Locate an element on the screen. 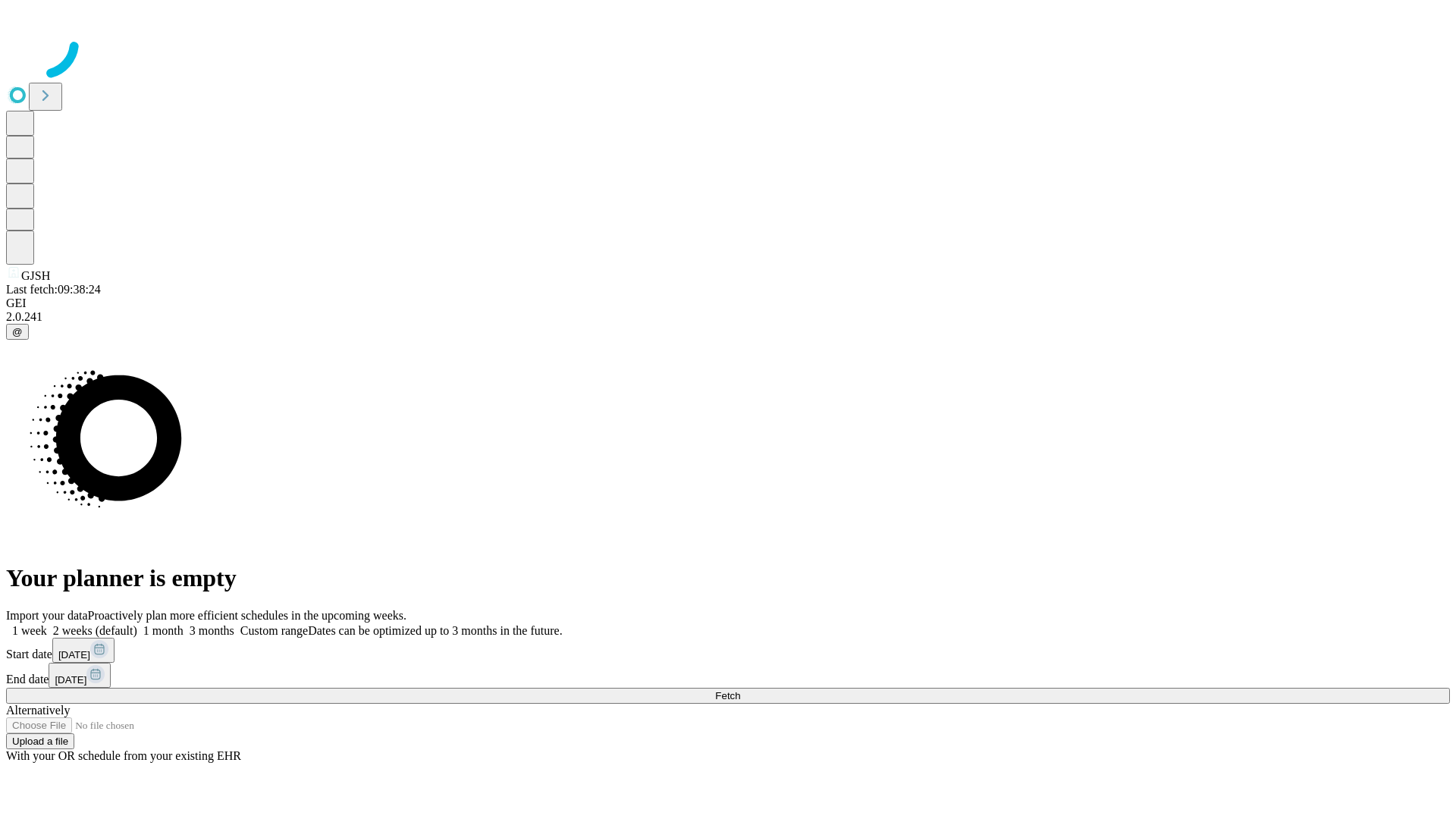 This screenshot has width=1456, height=819. span: Alternatively is located at coordinates (38, 710).